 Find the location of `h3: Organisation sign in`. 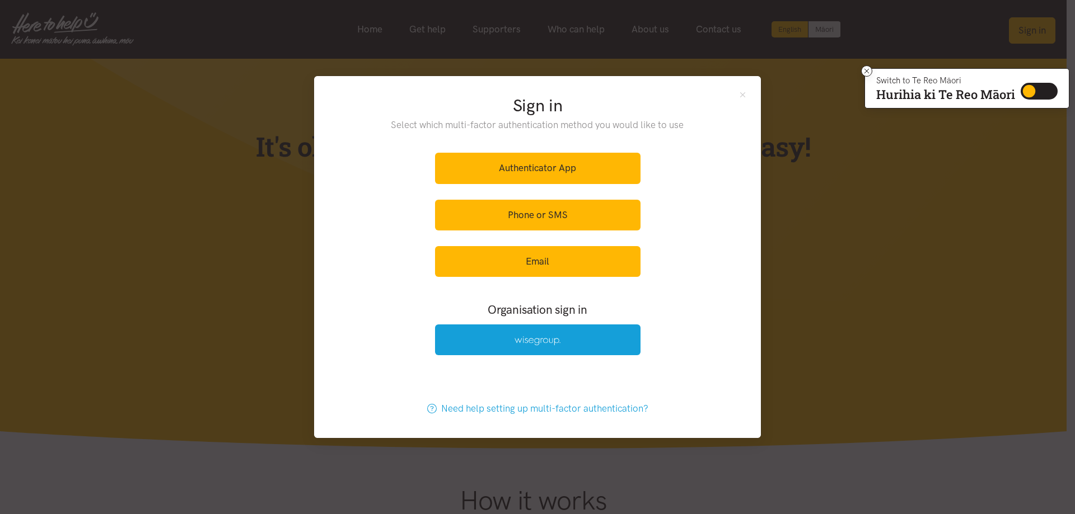

h3: Organisation sign in is located at coordinates (537, 310).